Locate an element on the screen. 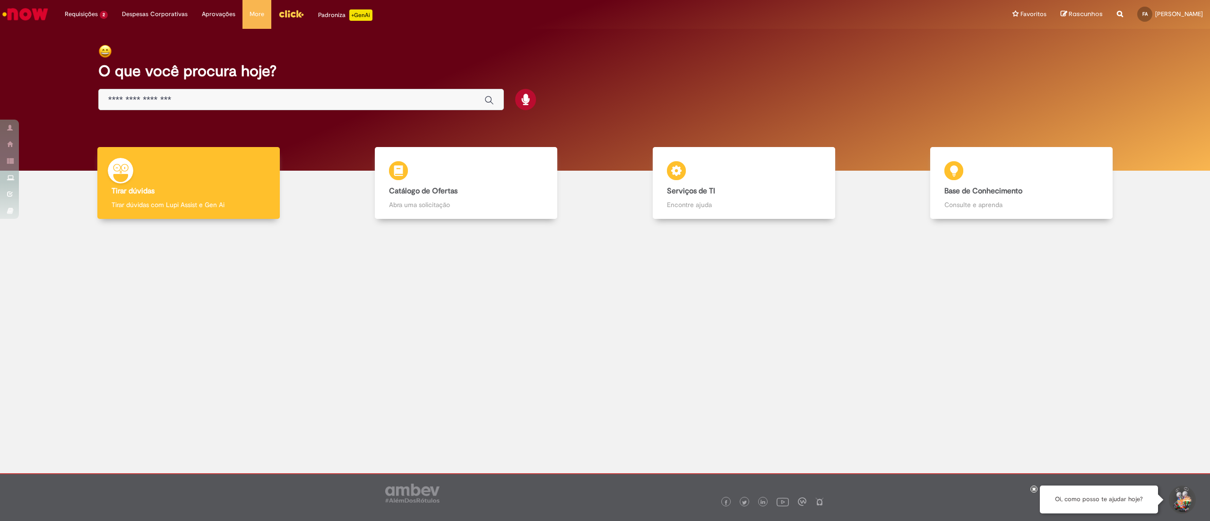 This screenshot has width=1210, height=521. a: Rascunhos is located at coordinates (1081, 14).